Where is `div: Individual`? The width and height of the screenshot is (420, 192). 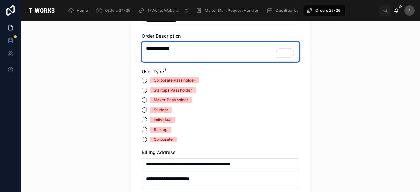 div: Individual is located at coordinates (162, 120).